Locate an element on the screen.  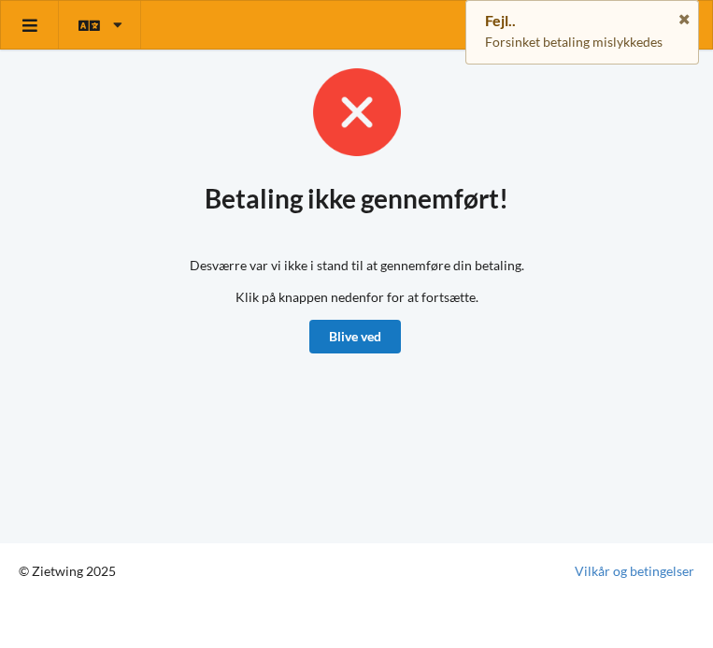
p: Desværre var vi ikke i stand til at gennemføre din betaling. is located at coordinates (357, 265).